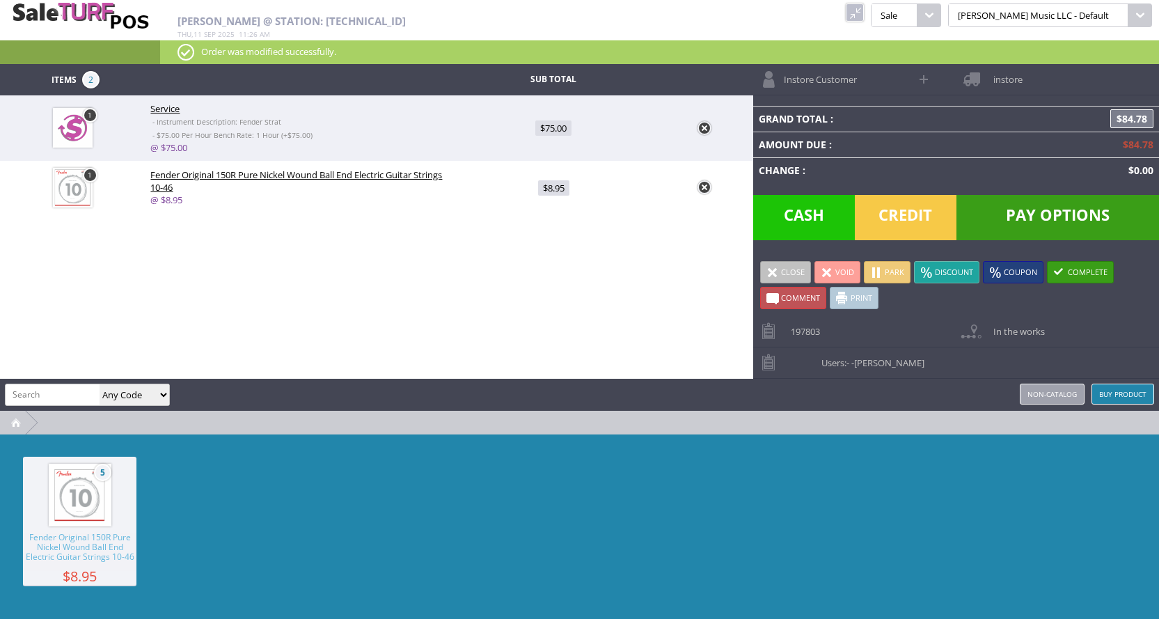  Describe the element at coordinates (210, 34) in the screenshot. I see `span: Sep` at that location.